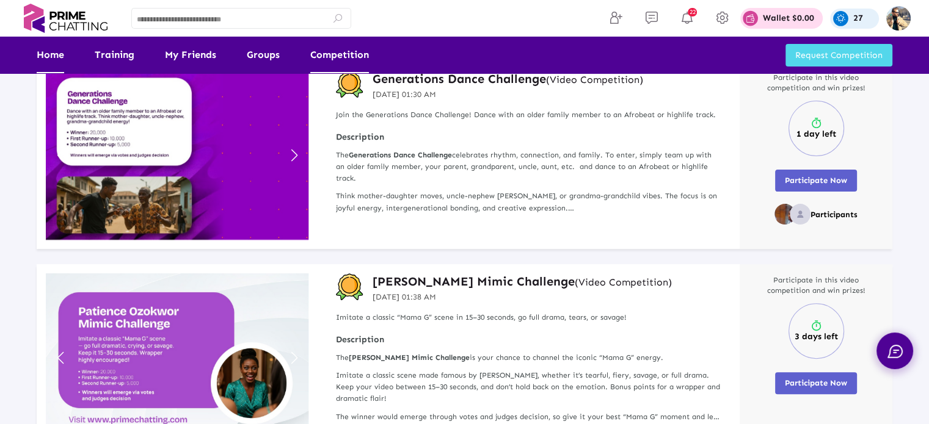  I want to click on span: Request Competition, so click(838, 55).